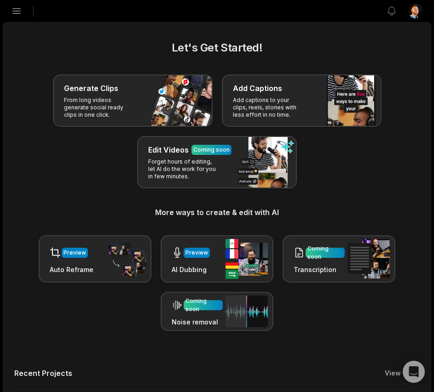  Describe the element at coordinates (197, 322) in the screenshot. I see `h3: Noise removal` at that location.